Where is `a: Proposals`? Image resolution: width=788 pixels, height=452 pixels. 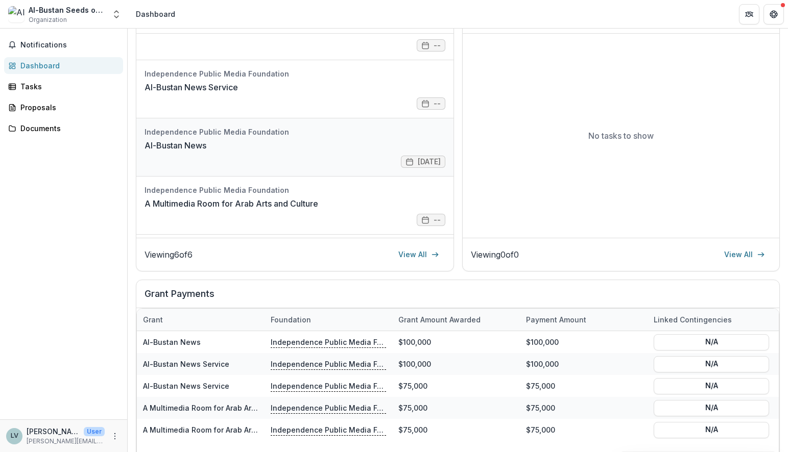
a: Proposals is located at coordinates (63, 107).